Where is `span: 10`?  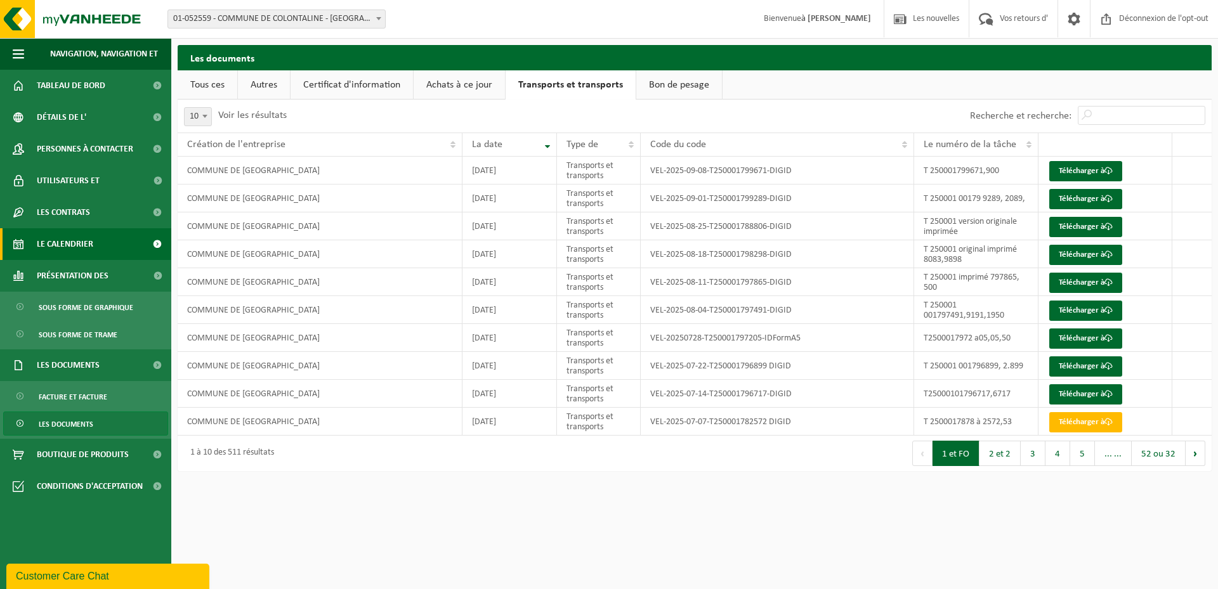 span: 10 is located at coordinates (198, 117).